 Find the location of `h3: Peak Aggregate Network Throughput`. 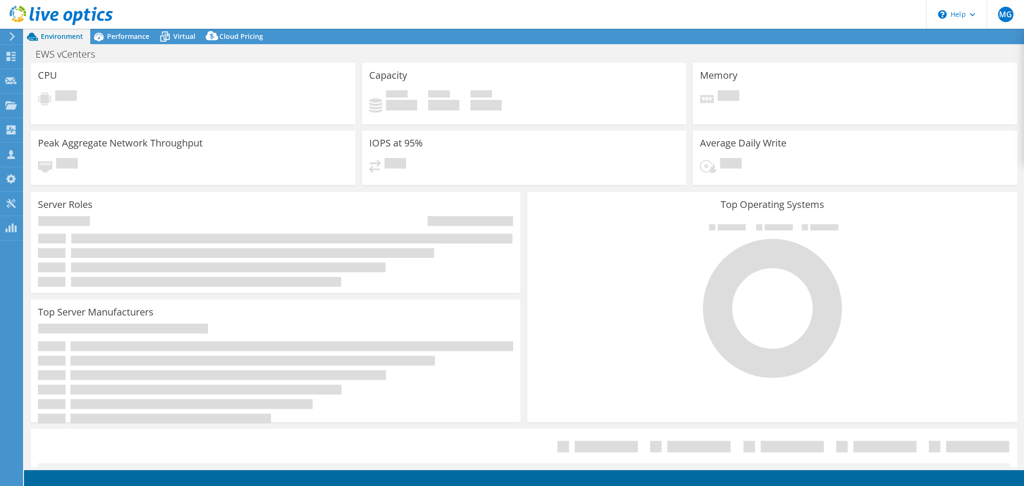

h3: Peak Aggregate Network Throughput is located at coordinates (120, 143).